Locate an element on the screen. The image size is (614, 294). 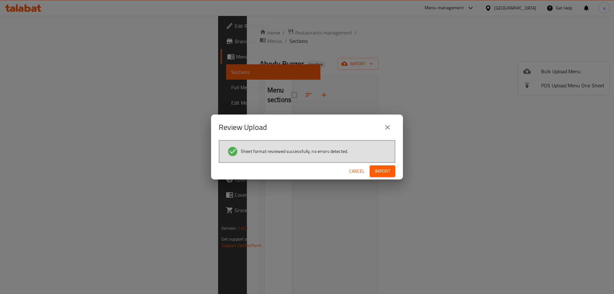
span: Cancel is located at coordinates (357, 171).